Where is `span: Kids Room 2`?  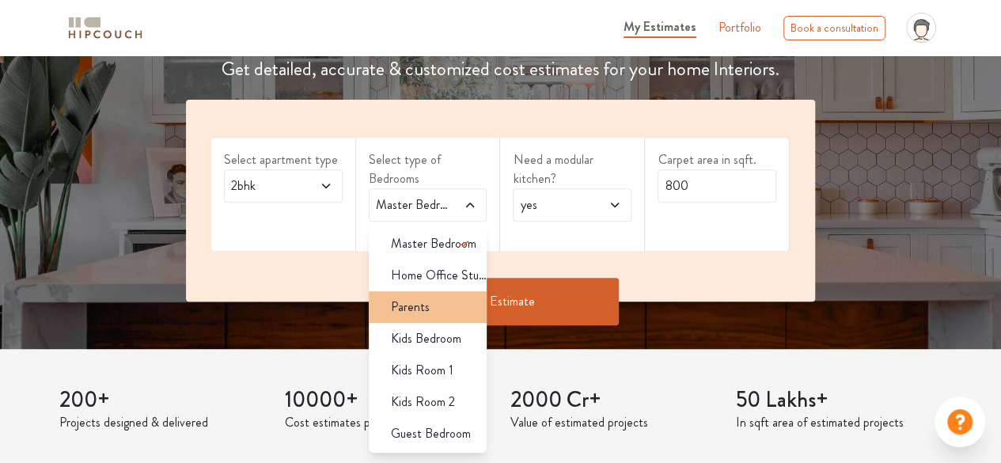 span: Kids Room 2 is located at coordinates (423, 402).